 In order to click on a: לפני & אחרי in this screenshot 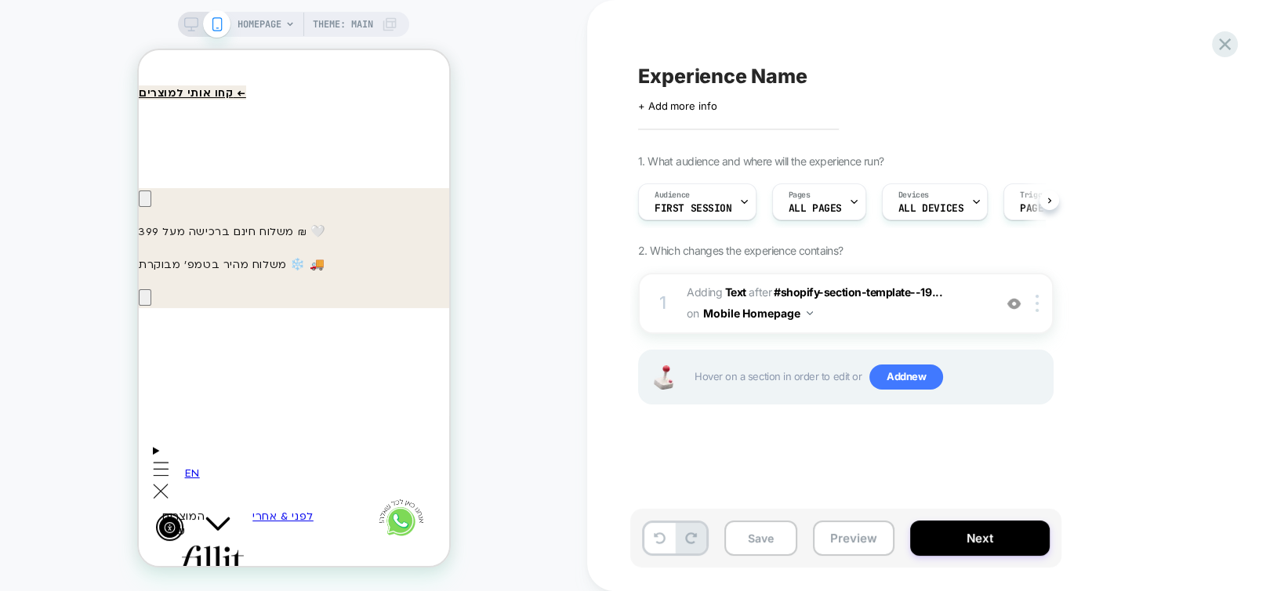, I will do `click(144, 466)`.